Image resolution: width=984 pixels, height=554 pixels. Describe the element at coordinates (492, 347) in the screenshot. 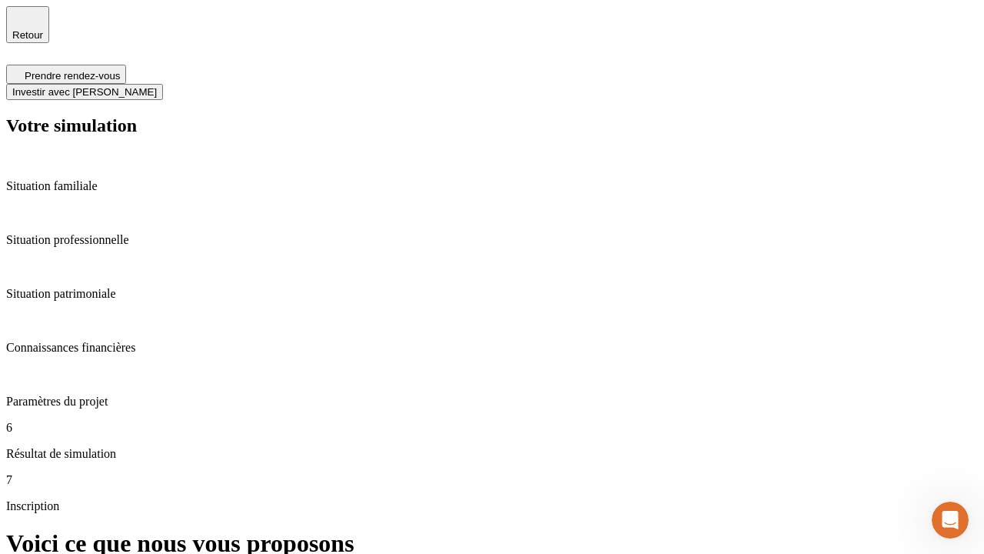

I see `p: Connaissances financières` at that location.